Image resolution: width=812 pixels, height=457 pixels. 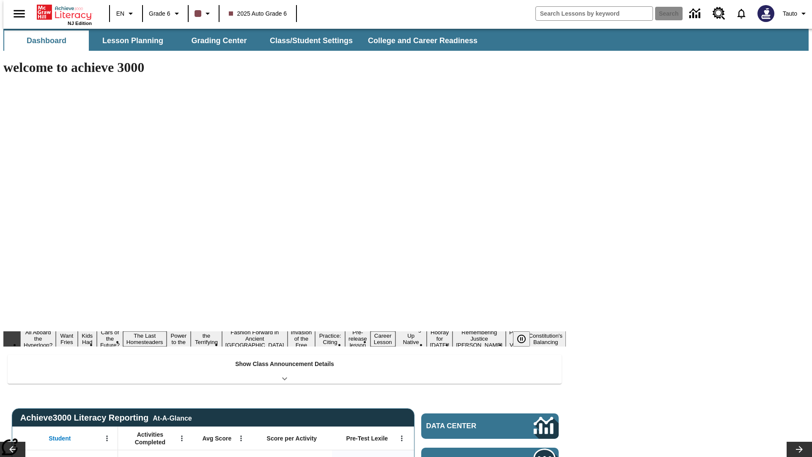 What do you see at coordinates (64, 14) in the screenshot?
I see `div: Home` at bounding box center [64, 14].